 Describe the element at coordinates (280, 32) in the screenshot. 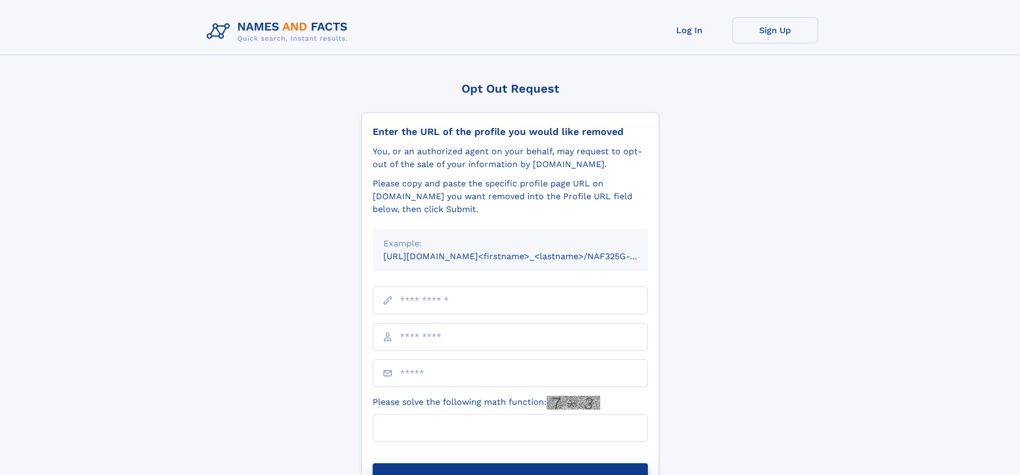

I see `img: Logo Names and Facts` at that location.